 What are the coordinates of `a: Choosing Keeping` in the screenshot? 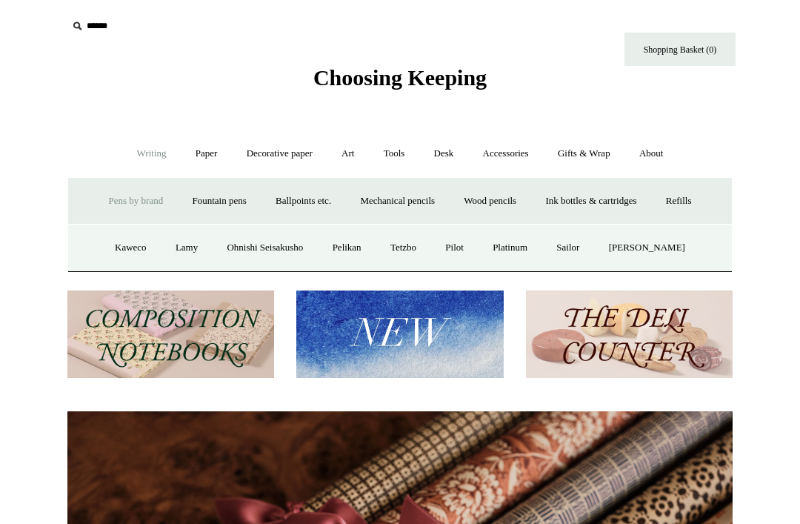 It's located at (400, 82).